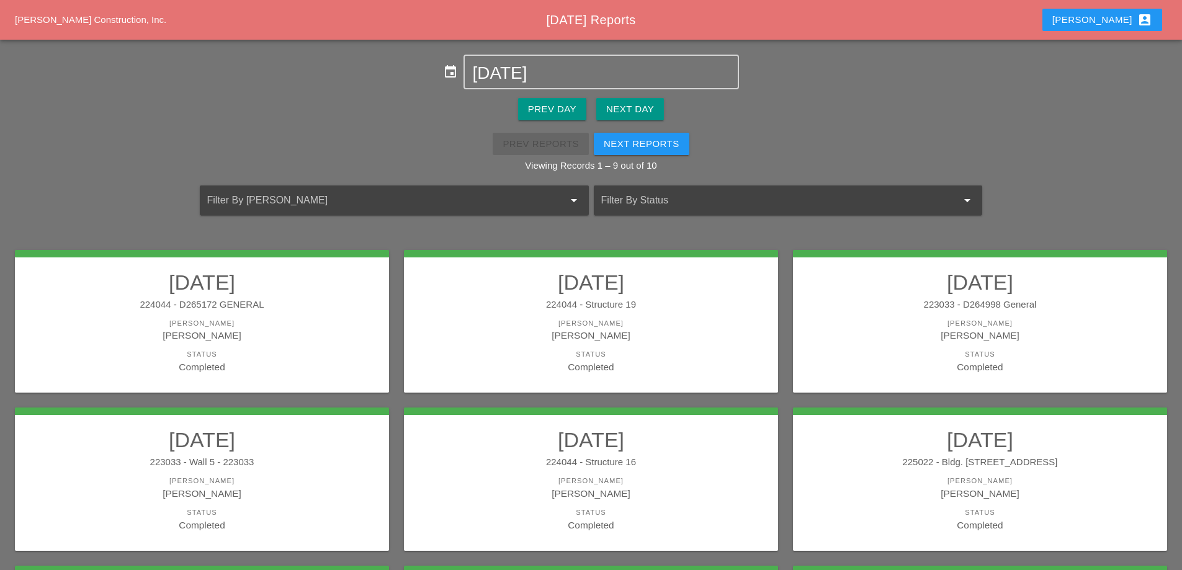  I want to click on div: Next Reports, so click(642, 144).